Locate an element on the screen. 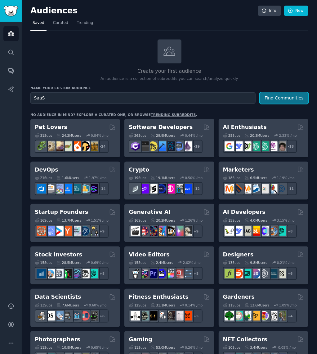 The height and width of the screenshot is (354, 317). img: technicalanalysis is located at coordinates (93, 273).